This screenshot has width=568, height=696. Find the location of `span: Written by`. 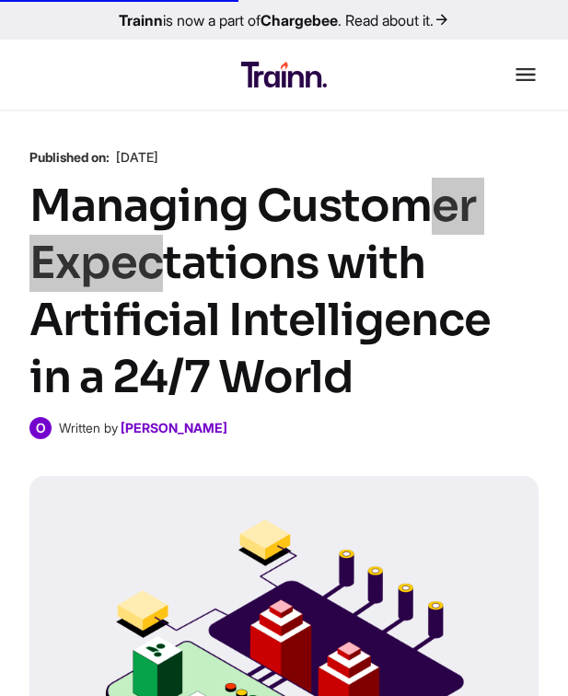

span: Written by is located at coordinates (88, 427).